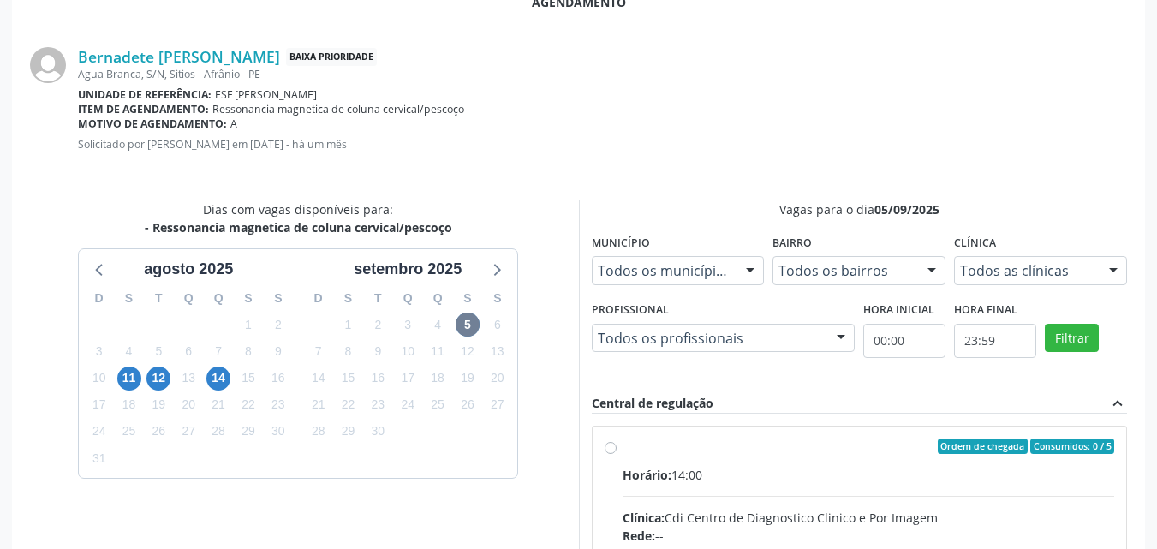  What do you see at coordinates (319, 351) in the screenshot?
I see `span: domingo, 7 de setembro de 2025` at bounding box center [319, 351].